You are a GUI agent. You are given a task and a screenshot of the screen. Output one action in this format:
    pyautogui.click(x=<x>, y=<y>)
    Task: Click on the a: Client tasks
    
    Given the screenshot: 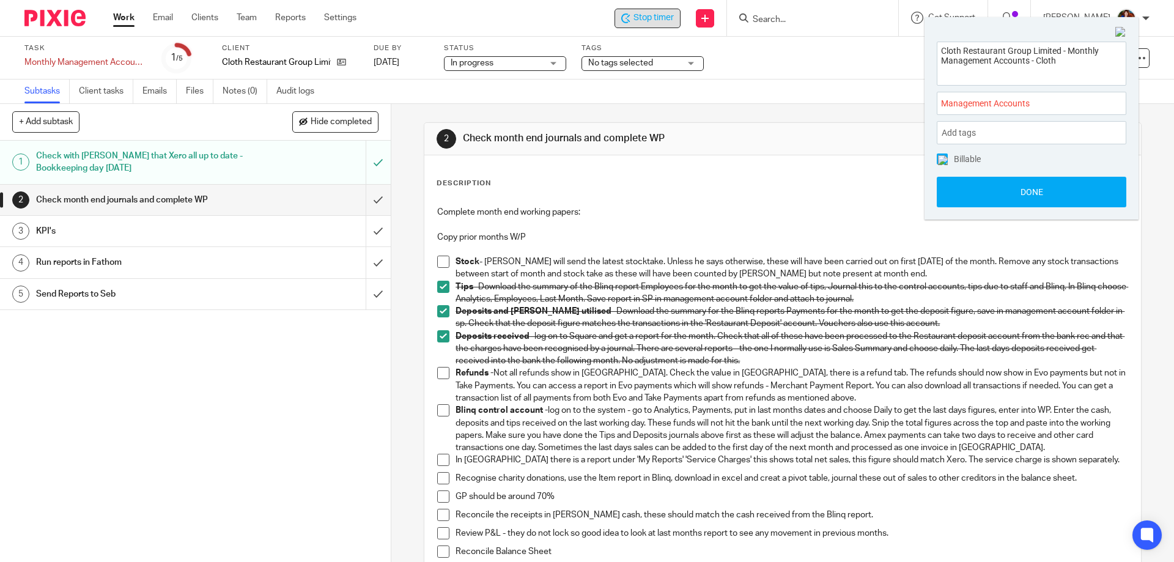 What is the action you would take?
    pyautogui.click(x=106, y=91)
    